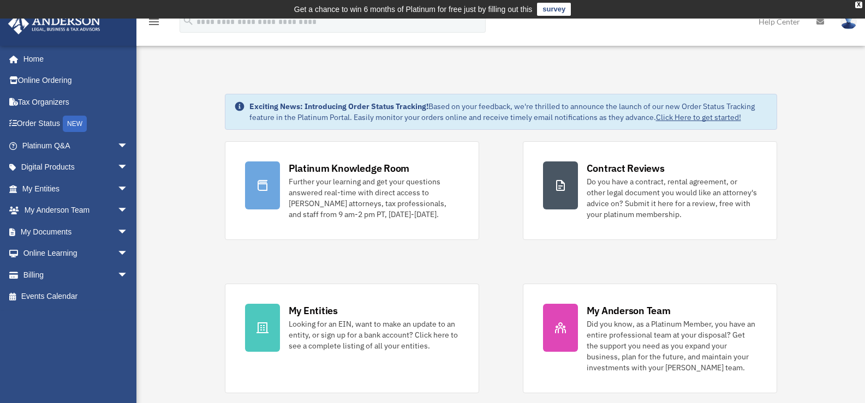  I want to click on a: Home, so click(73, 59).